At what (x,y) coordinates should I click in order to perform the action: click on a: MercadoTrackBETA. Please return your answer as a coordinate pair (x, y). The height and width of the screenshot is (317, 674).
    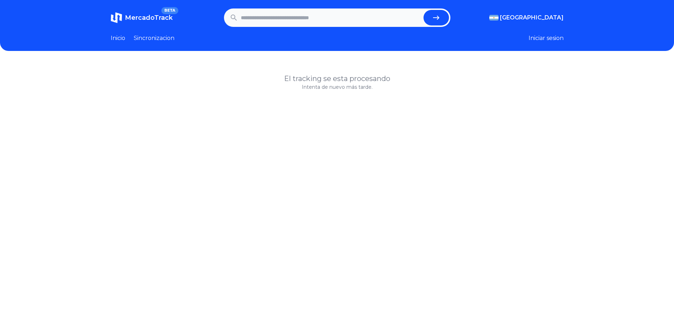
    Looking at the image, I should click on (141, 18).